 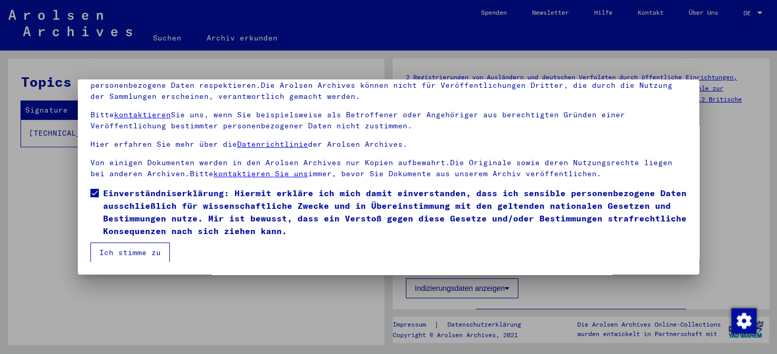 What do you see at coordinates (388, 144) in the screenshot?
I see `p: Hier erfahren Sie mehr über die der Arolsen Archives.` at bounding box center [388, 144].